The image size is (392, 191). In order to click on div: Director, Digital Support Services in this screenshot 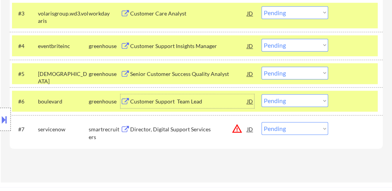, I will do `click(189, 129)`.